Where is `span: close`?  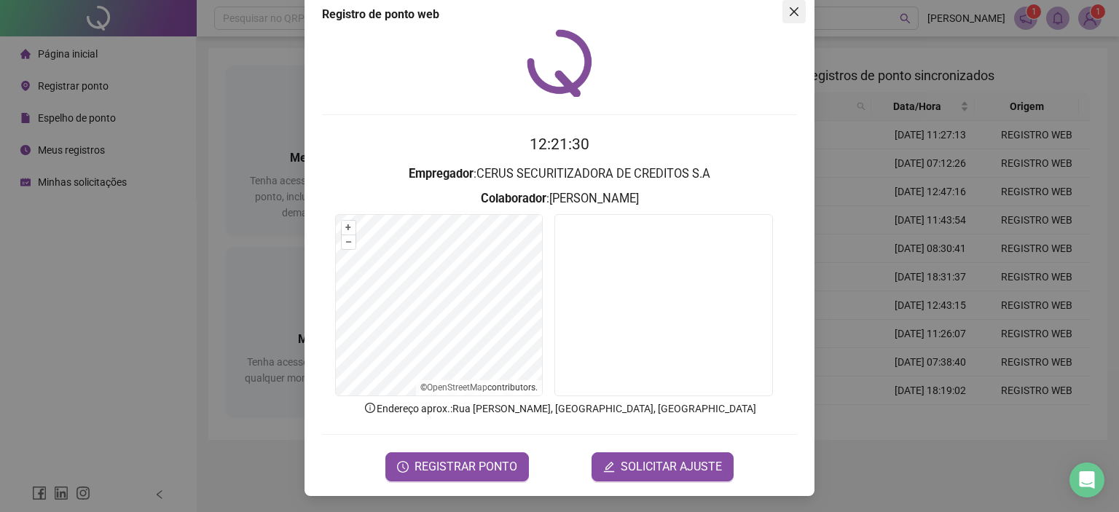 span: close is located at coordinates (794, 12).